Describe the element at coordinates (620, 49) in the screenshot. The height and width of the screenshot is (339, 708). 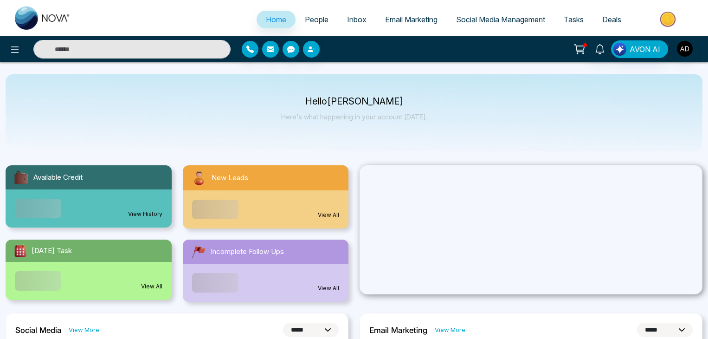
I see `img: Lead Flow` at that location.